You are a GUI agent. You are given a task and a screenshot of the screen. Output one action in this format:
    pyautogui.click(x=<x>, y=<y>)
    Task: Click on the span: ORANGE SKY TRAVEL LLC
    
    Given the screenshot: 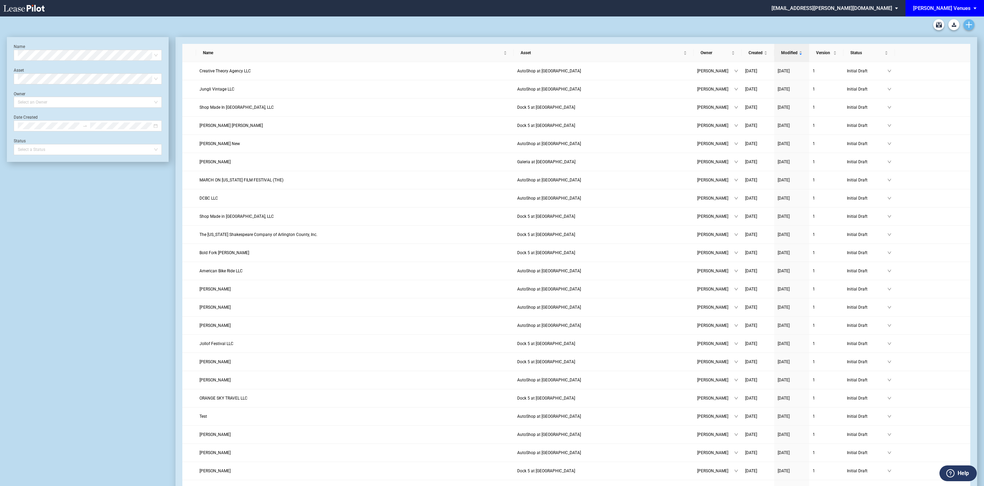 What is the action you would take?
    pyautogui.click(x=224, y=398)
    